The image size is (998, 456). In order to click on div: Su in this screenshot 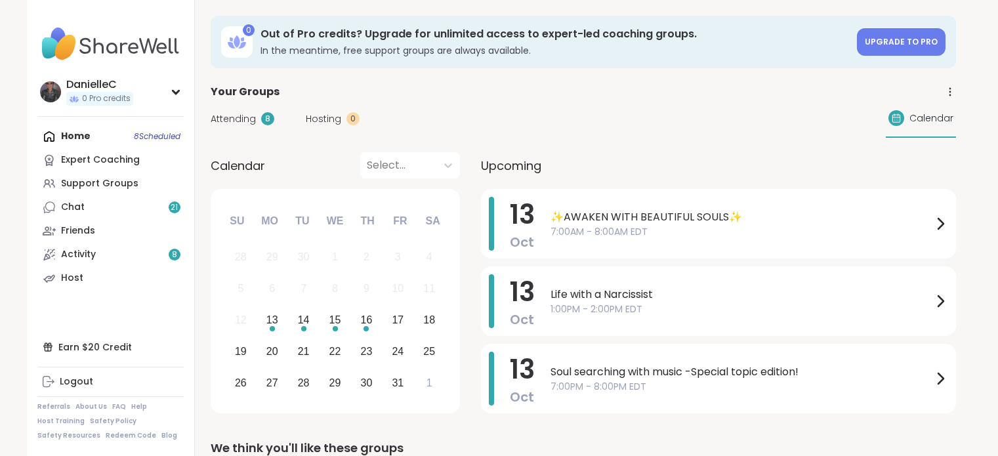, I will do `click(237, 221)`.